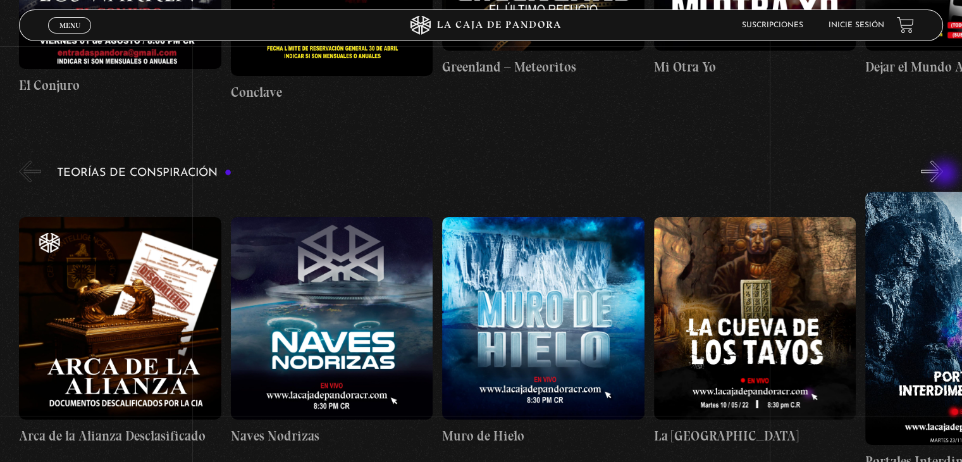 This screenshot has width=962, height=462. I want to click on h4: Arca de la Alianza Desclasificado, so click(120, 436).